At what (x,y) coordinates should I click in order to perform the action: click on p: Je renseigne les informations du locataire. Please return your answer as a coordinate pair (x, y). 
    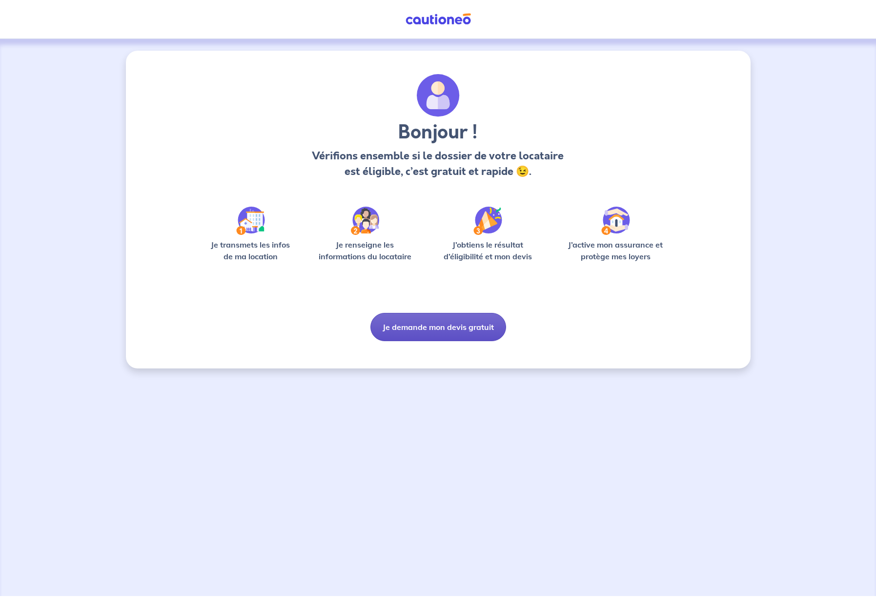
    Looking at the image, I should click on (365, 251).